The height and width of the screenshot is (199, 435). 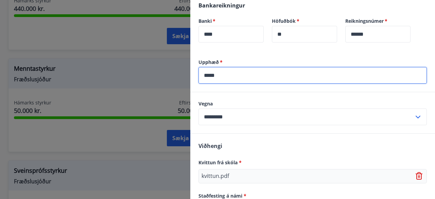 What do you see at coordinates (313, 104) in the screenshot?
I see `label: Vegna` at bounding box center [313, 104].